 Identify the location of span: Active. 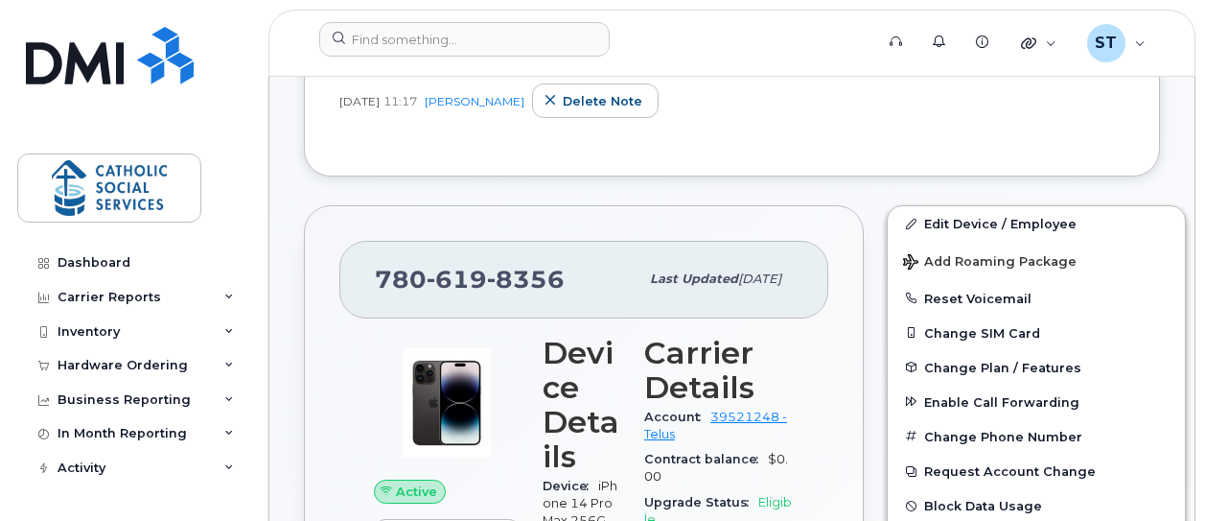
(416, 491).